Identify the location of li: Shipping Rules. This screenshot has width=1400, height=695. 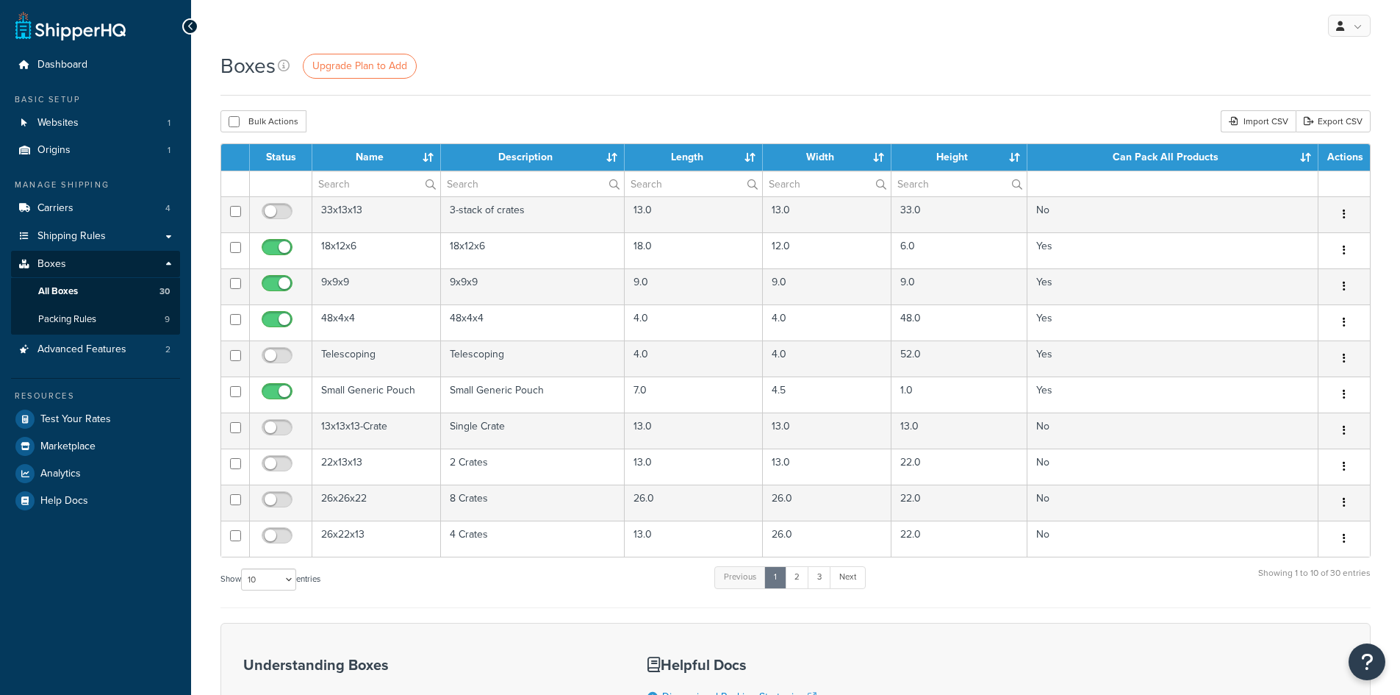
(96, 236).